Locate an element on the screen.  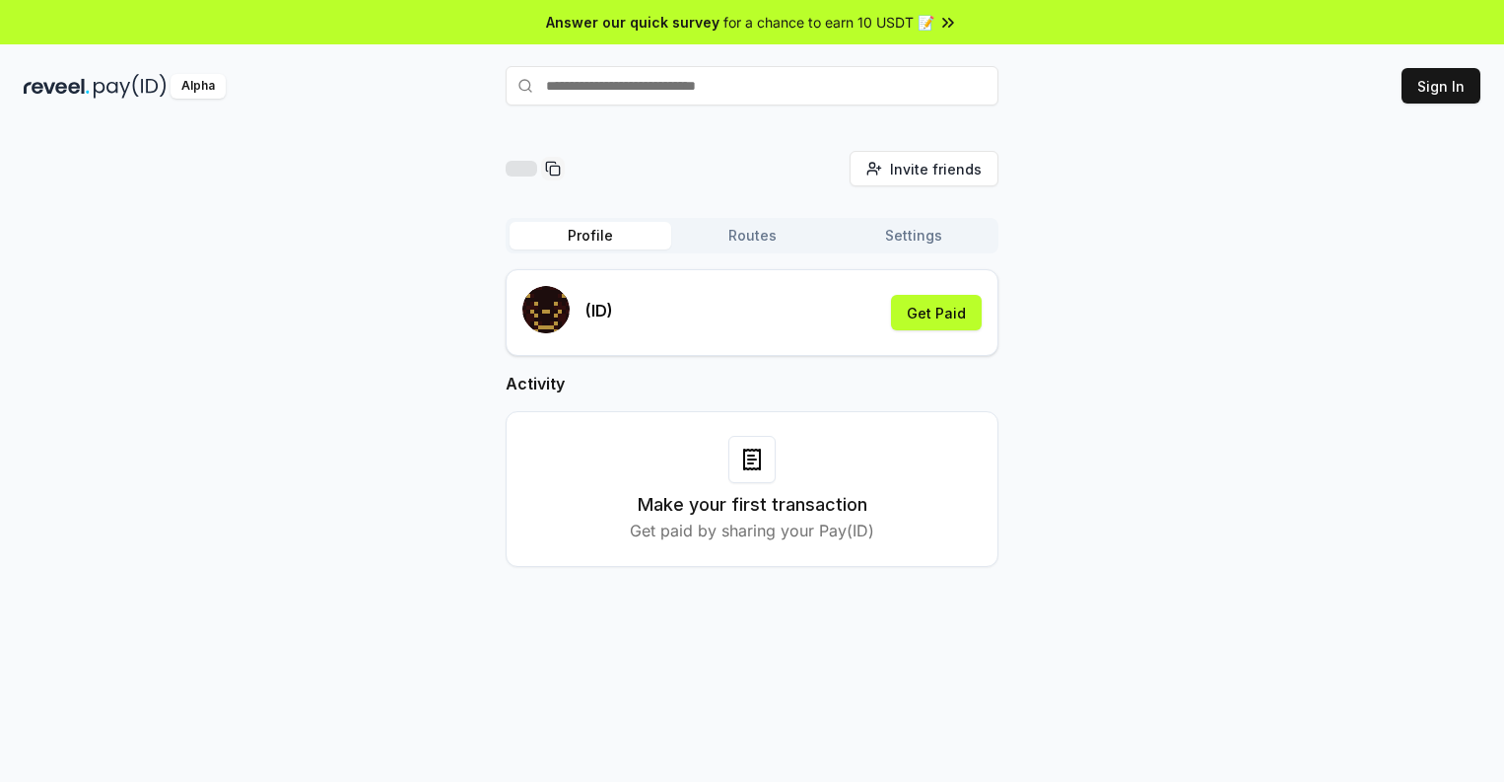
h2: Activity is located at coordinates (752, 384).